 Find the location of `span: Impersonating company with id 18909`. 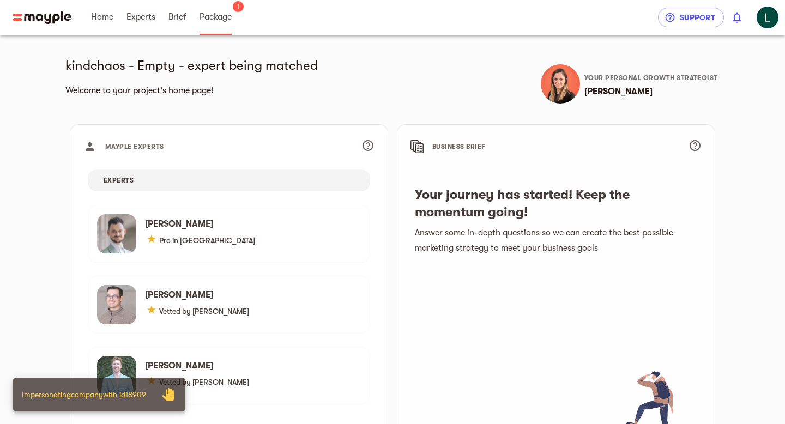

span: Impersonating company with id 18909 is located at coordinates (84, 394).